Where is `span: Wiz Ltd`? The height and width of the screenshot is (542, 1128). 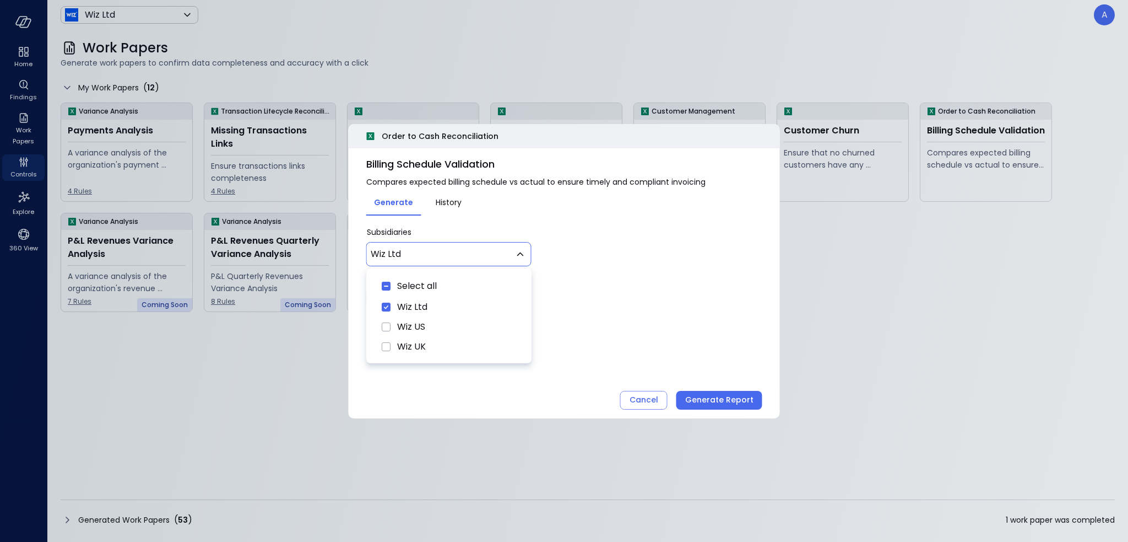
span: Wiz Ltd is located at coordinates (457, 307).